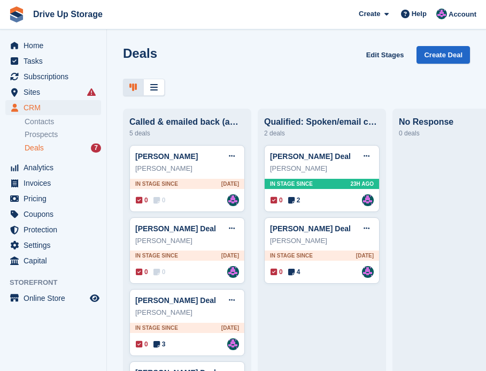 The width and height of the screenshot is (486, 371). I want to click on img: stora-icon-8386f47178a22dfd0bd8f6a31ec36ba5ce8667c1dd55bd0f319d3a0aa187defe.svg, so click(17, 14).